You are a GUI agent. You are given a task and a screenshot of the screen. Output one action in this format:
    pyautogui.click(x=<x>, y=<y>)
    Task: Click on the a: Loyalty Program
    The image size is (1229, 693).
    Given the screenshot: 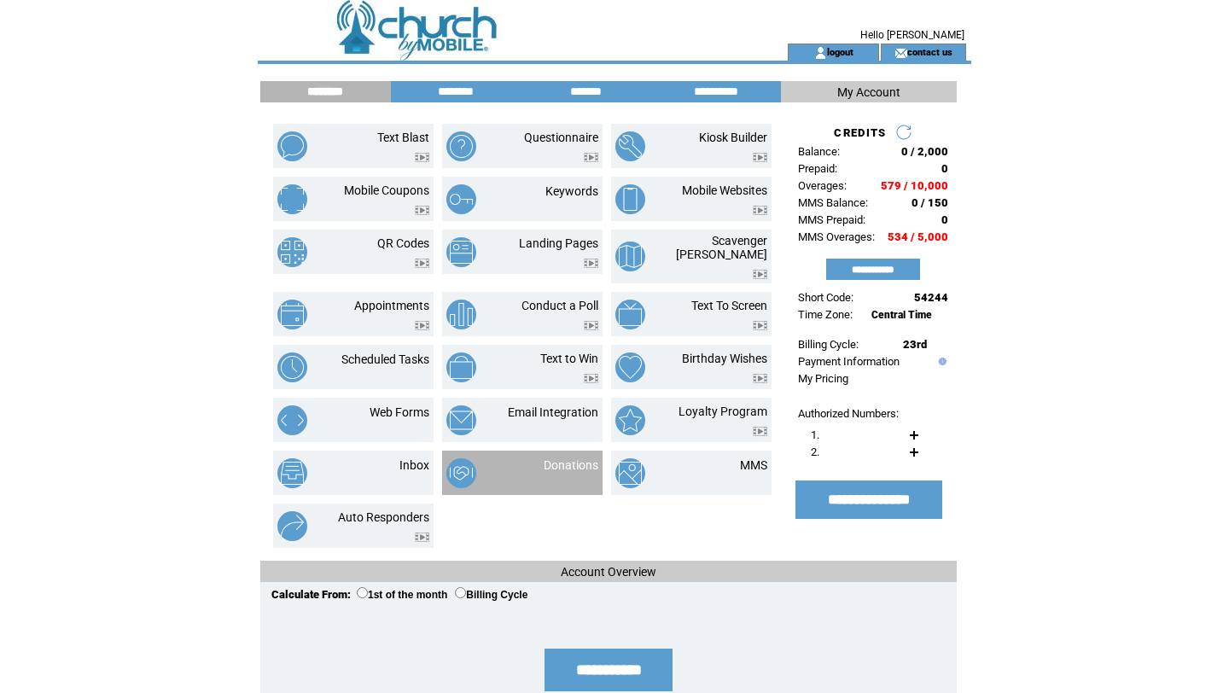 What is the action you would take?
    pyautogui.click(x=723, y=412)
    